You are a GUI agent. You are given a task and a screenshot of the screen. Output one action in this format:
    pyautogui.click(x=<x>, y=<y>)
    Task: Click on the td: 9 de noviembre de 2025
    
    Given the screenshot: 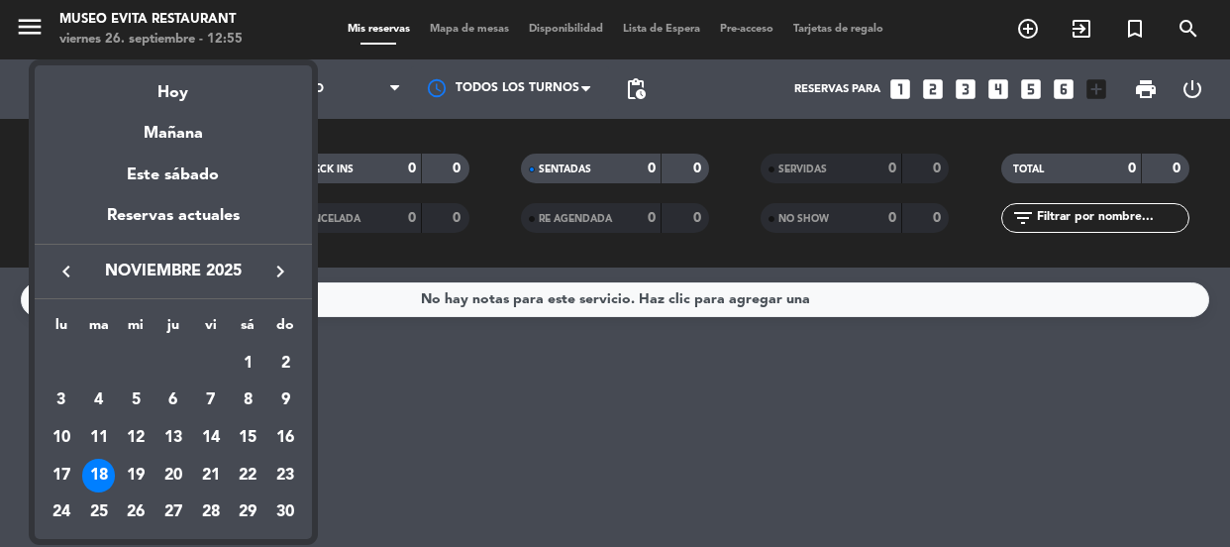 What is the action you would take?
    pyautogui.click(x=285, y=400)
    